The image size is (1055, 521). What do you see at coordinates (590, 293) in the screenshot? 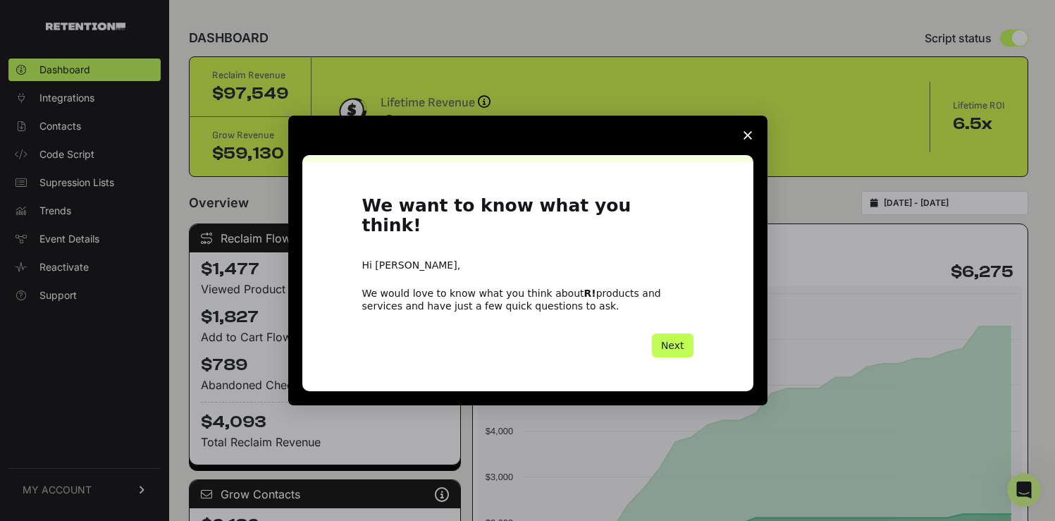
I see `b: R!` at bounding box center [590, 293].